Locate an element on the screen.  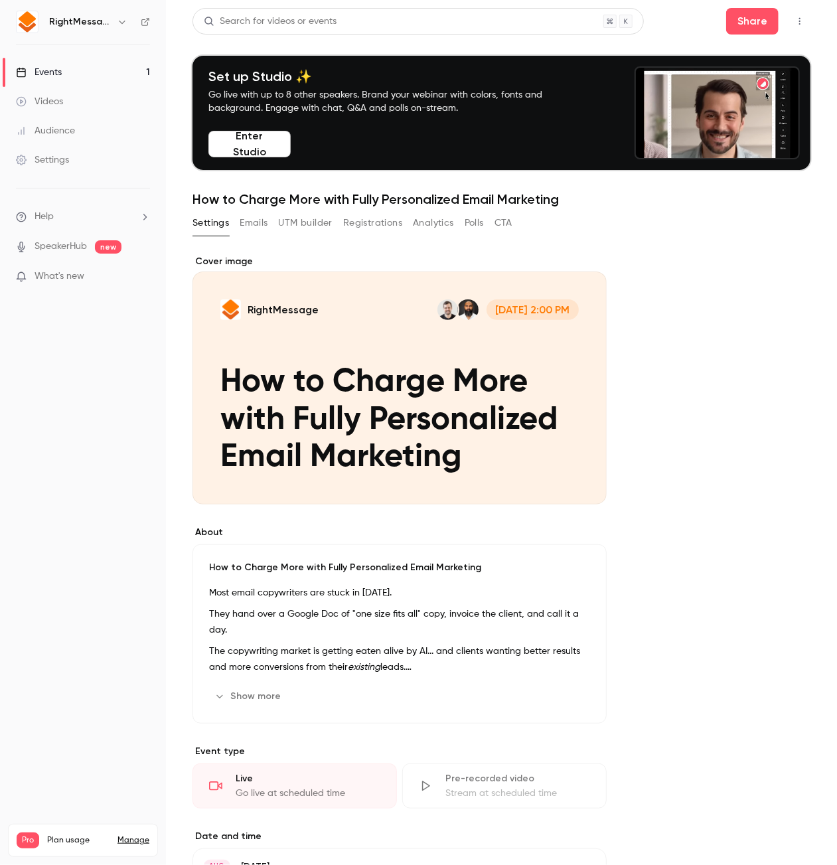
div: LiveGo live at scheduled time is located at coordinates (295, 786).